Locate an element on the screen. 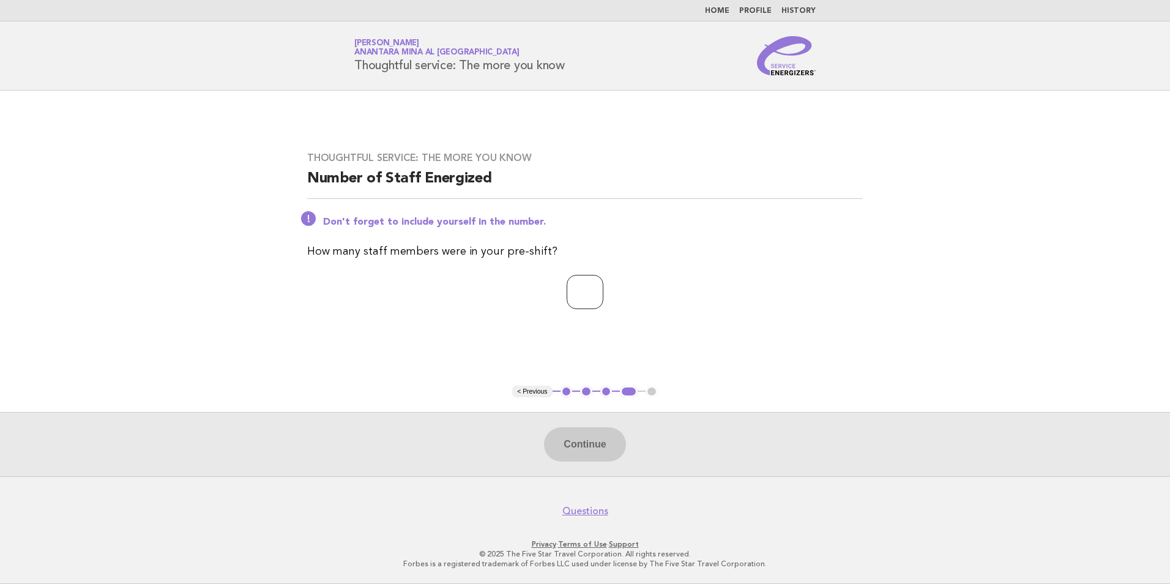 This screenshot has width=1170, height=584. p: Don't forget to include yourself in the number. is located at coordinates (593, 222).